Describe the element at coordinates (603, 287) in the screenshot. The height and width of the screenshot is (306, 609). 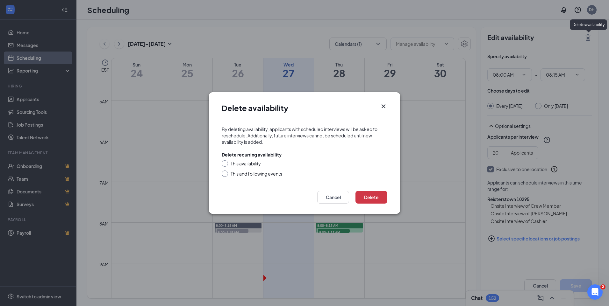
I see `span: 2` at that location.